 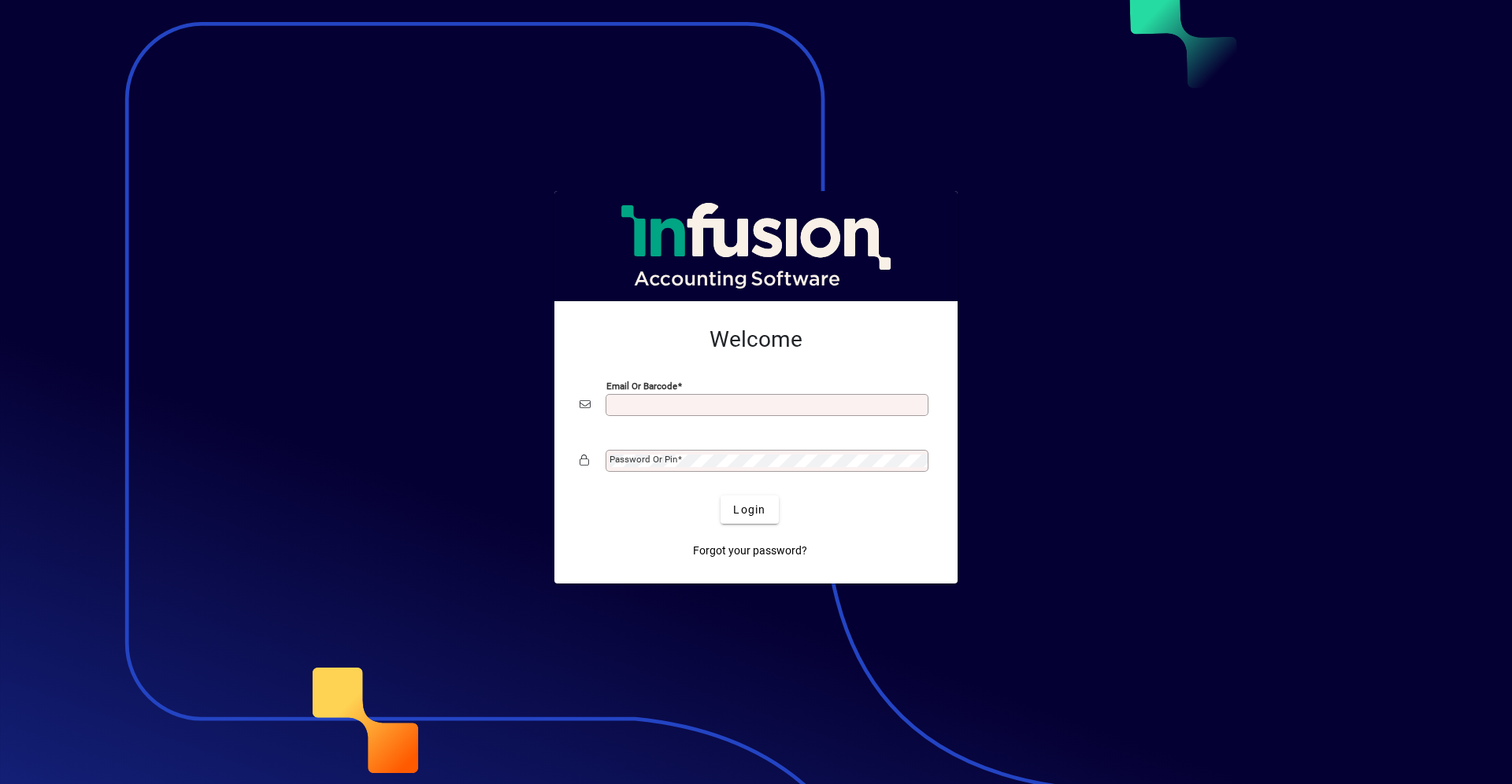 I want to click on mat-label: Password or Pin, so click(x=644, y=459).